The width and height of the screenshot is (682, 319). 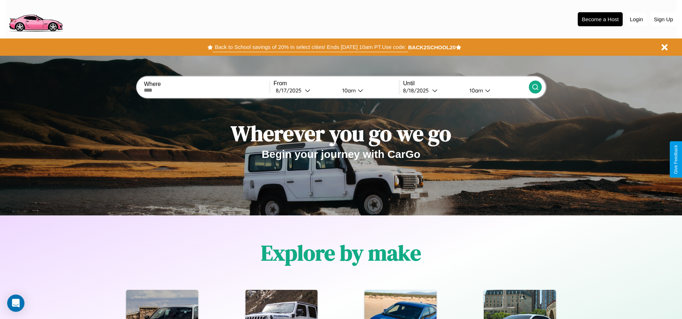 I want to click on img: logo, so click(x=36, y=18).